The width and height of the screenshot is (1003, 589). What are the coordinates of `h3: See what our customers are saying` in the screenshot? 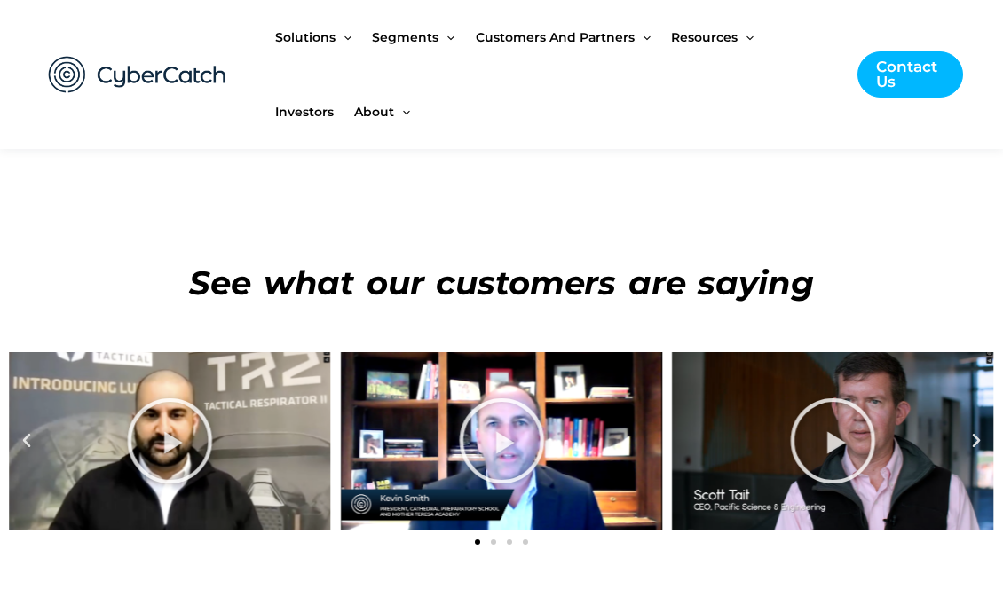 It's located at (502, 283).